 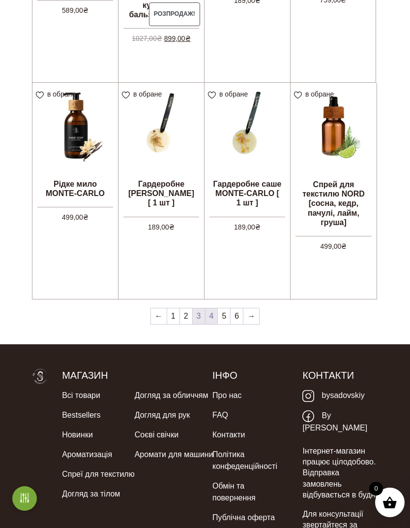 I want to click on a: Обмін та повернення, so click(x=250, y=492).